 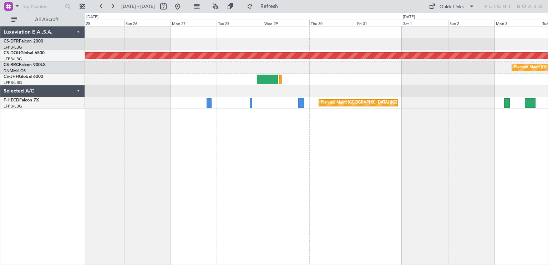 What do you see at coordinates (147, 23) in the screenshot?
I see `div: Sun 26` at bounding box center [147, 23].